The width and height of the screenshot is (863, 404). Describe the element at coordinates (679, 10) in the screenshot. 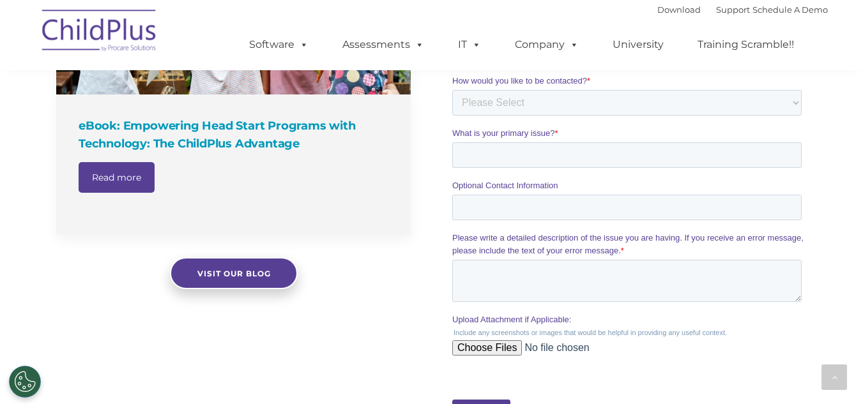

I see `a: Download` at that location.